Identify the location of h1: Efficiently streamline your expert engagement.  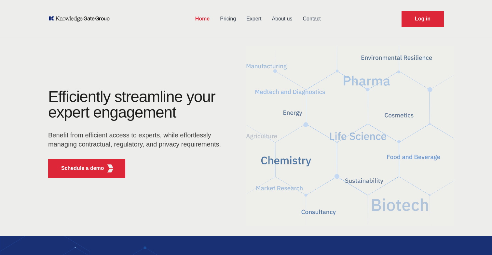
(132, 104).